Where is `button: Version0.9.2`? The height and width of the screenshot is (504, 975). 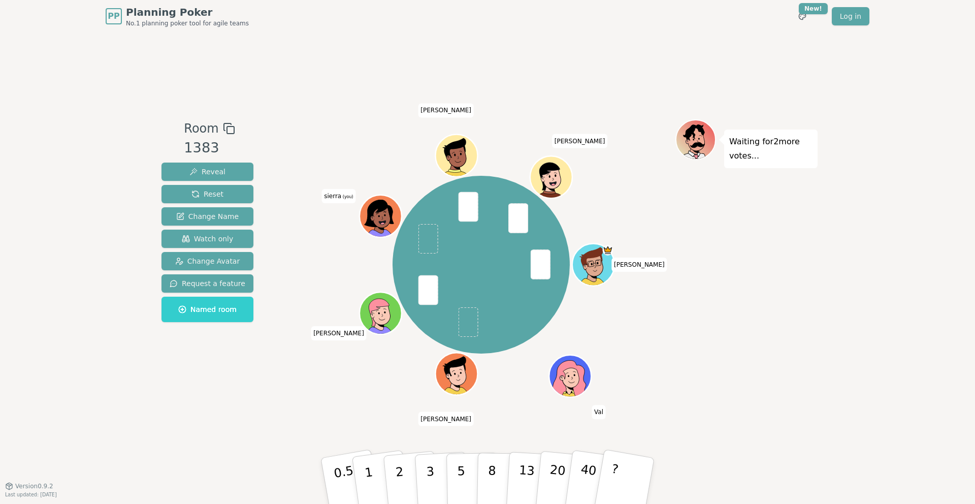
button: Version0.9.2 is located at coordinates (29, 486).